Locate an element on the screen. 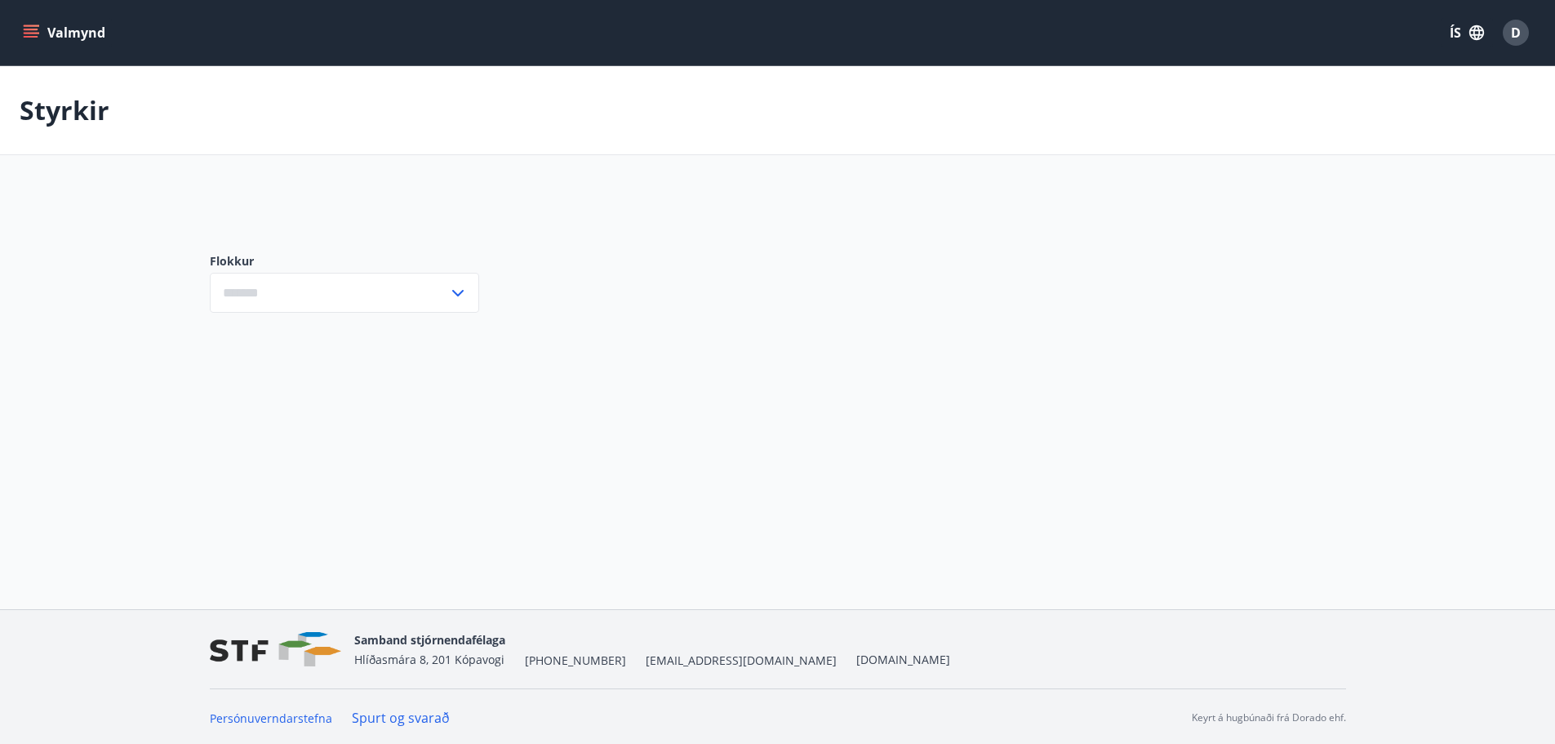 Image resolution: width=1555 pixels, height=744 pixels. label: Flokkur is located at coordinates (344, 261).